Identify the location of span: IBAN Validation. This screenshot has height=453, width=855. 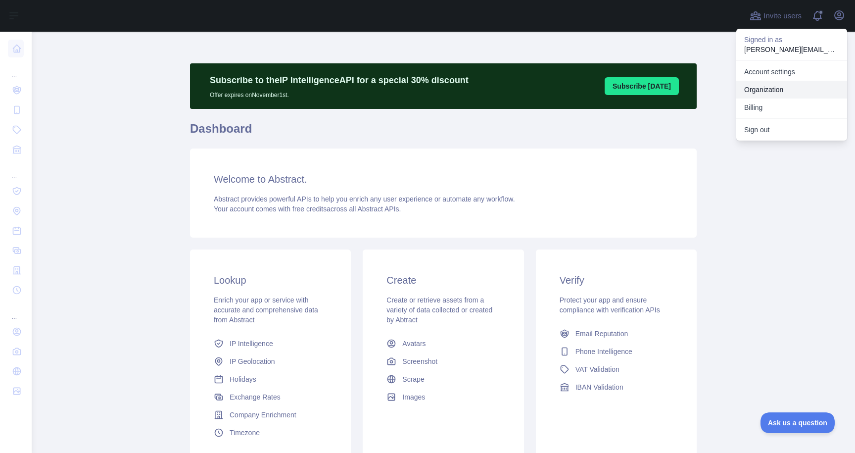
(599, 387).